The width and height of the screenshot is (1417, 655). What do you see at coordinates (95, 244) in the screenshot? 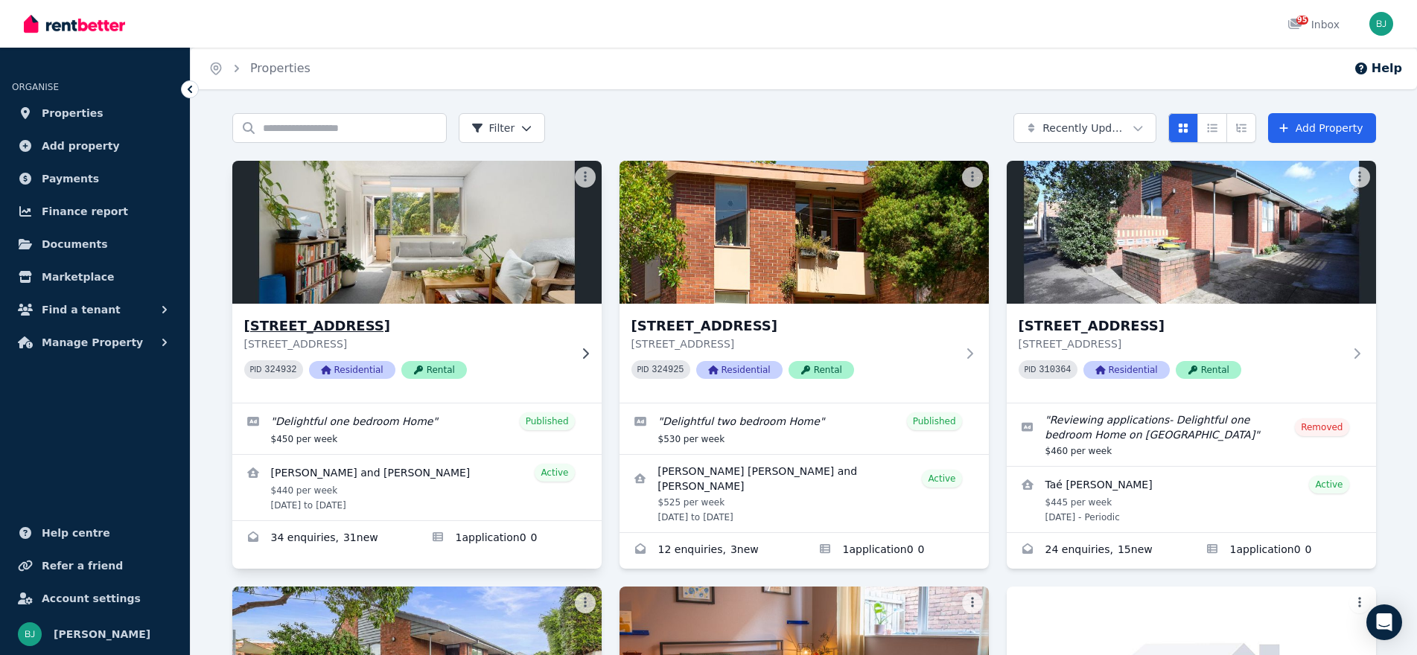
I see `a: Documents` at bounding box center [95, 244].